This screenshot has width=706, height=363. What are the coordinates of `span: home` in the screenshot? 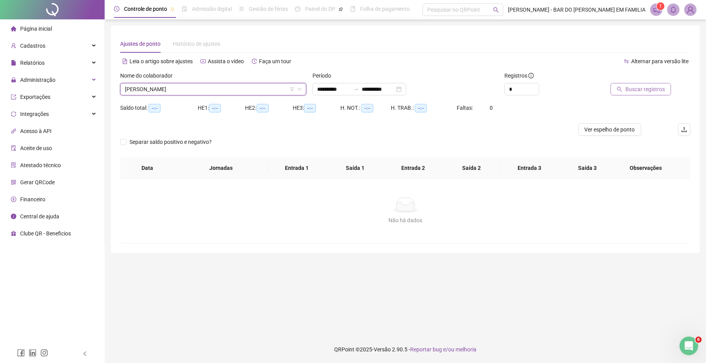 It's located at (14, 29).